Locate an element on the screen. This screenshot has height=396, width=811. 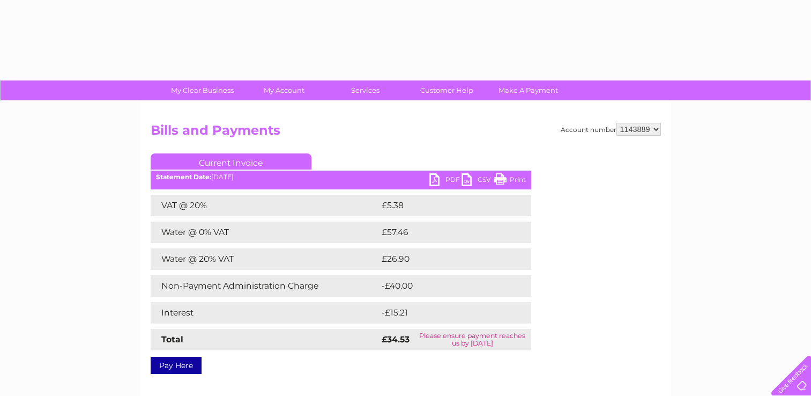
td: Non-Payment Administration Charge is located at coordinates (265, 286).